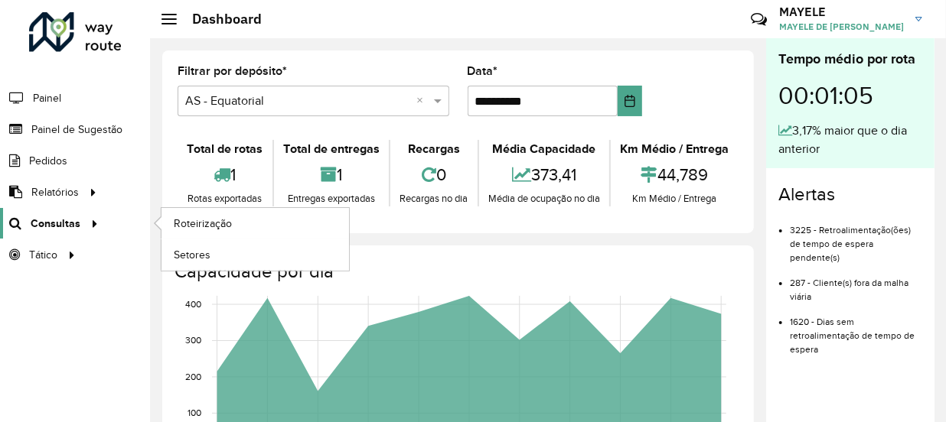 The width and height of the screenshot is (946, 422). Describe the element at coordinates (841, 11) in the screenshot. I see `h3: MAYELE` at that location.